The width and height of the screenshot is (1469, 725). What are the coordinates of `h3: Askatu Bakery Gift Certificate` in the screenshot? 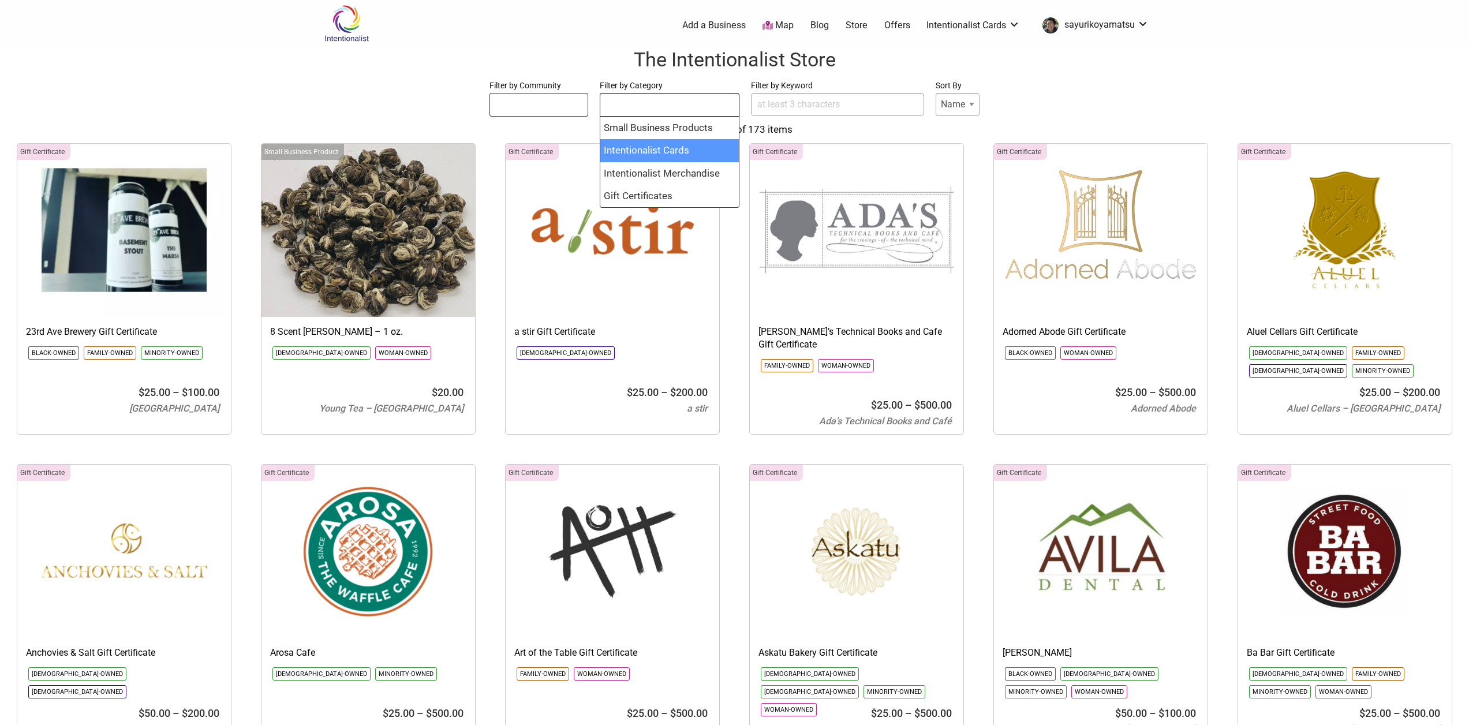 It's located at (856, 653).